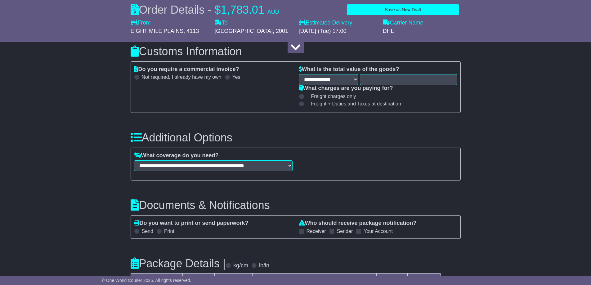 This screenshot has height=285, width=591. What do you see at coordinates (296, 138) in the screenshot?
I see `h3: Additional Options` at bounding box center [296, 138].